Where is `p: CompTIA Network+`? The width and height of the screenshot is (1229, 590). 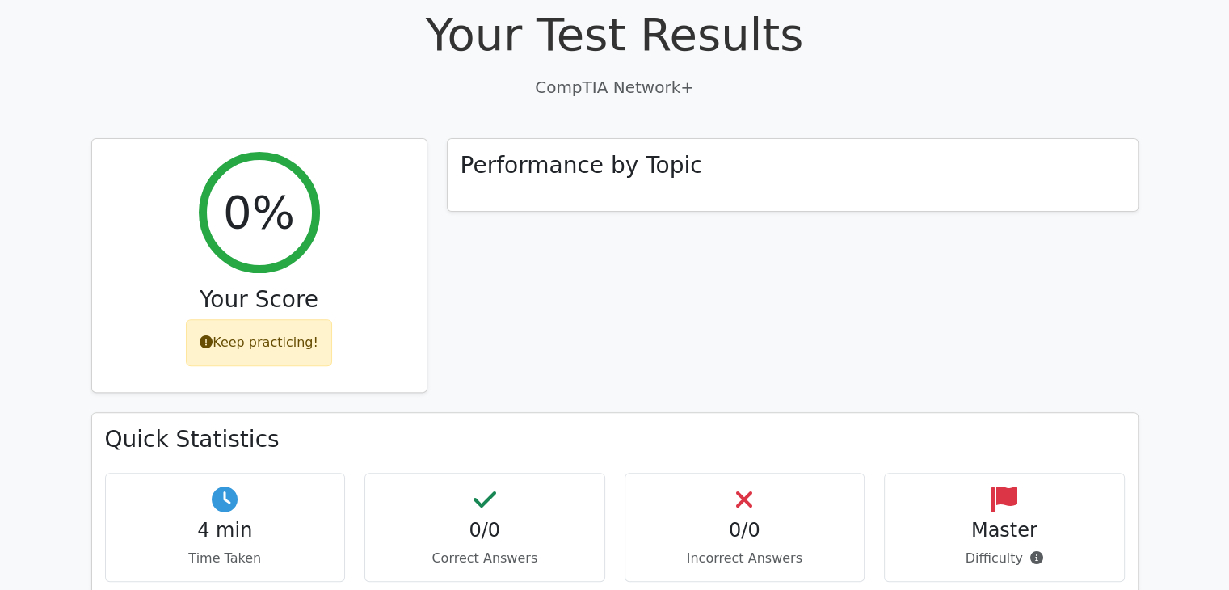 p: CompTIA Network+ is located at coordinates (615, 87).